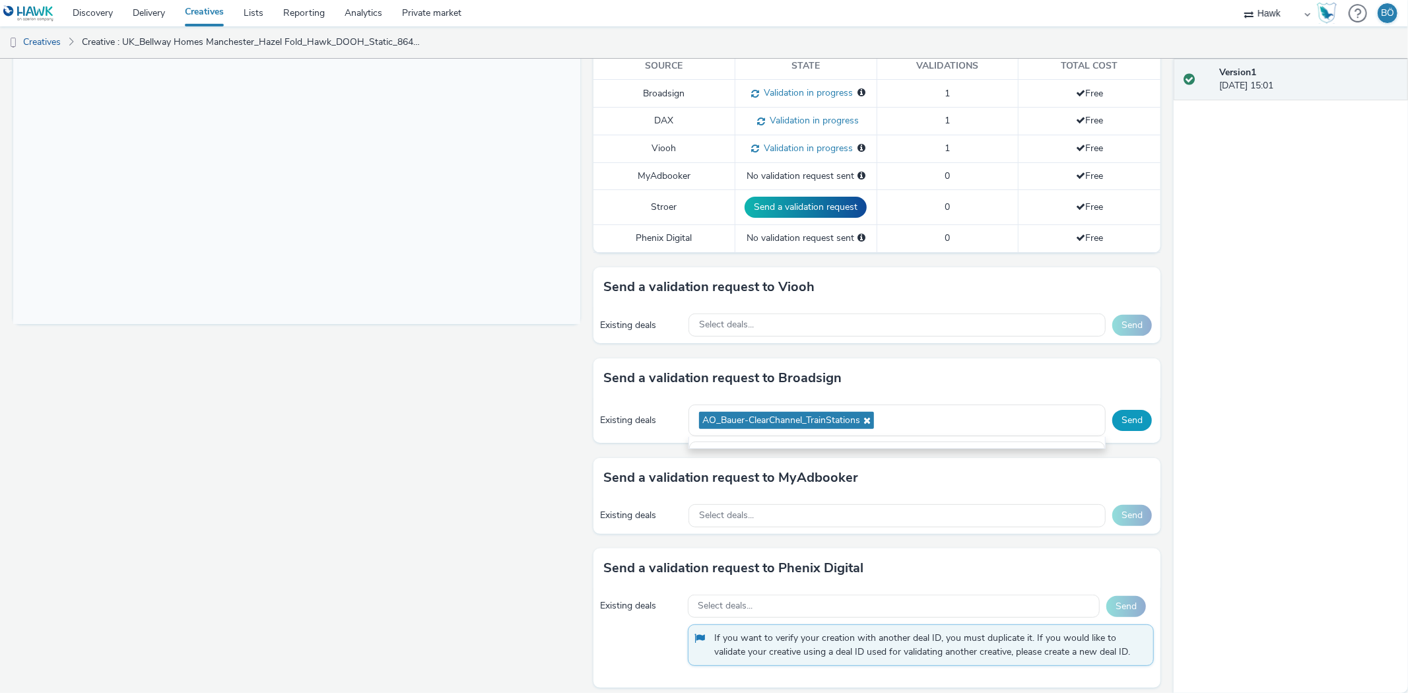  I want to click on h3: Send a validation request to Viooh, so click(709, 287).